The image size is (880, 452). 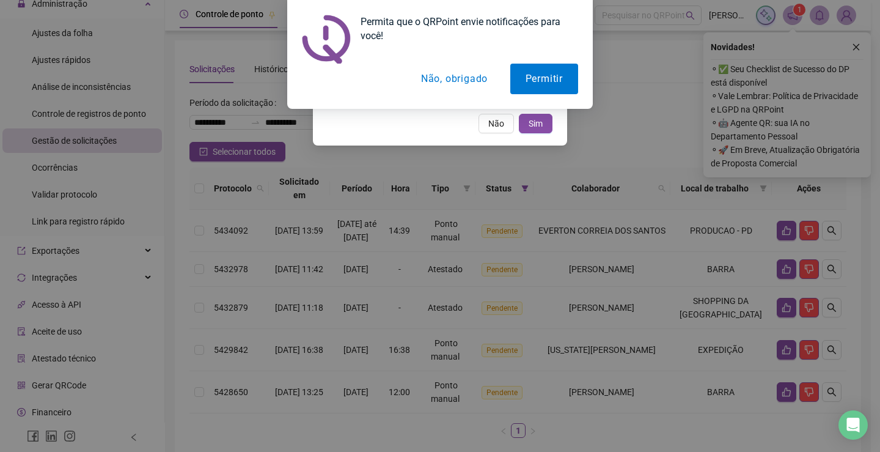 I want to click on button: Sim, so click(x=535, y=123).